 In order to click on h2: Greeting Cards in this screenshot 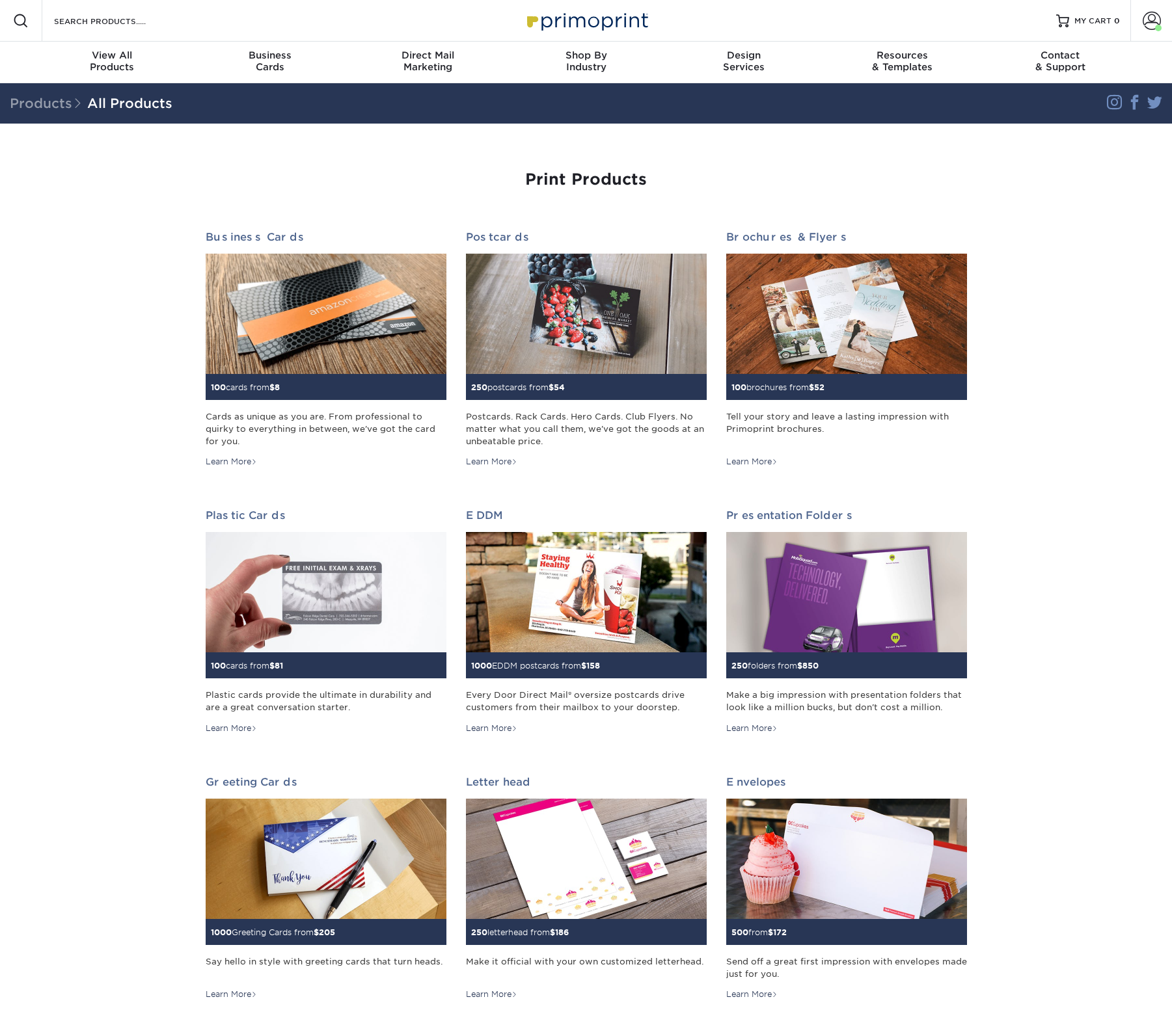, I will do `click(326, 782)`.